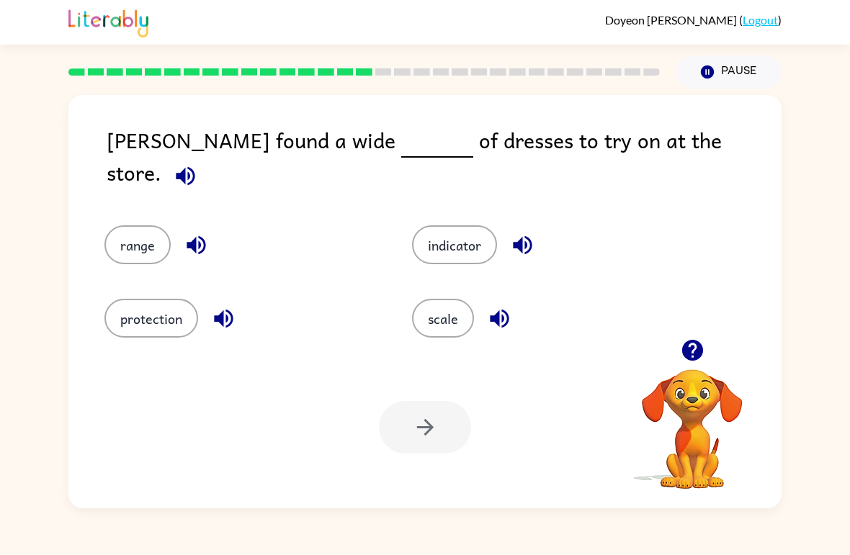  What do you see at coordinates (138, 245) in the screenshot?
I see `button: range` at bounding box center [138, 245].